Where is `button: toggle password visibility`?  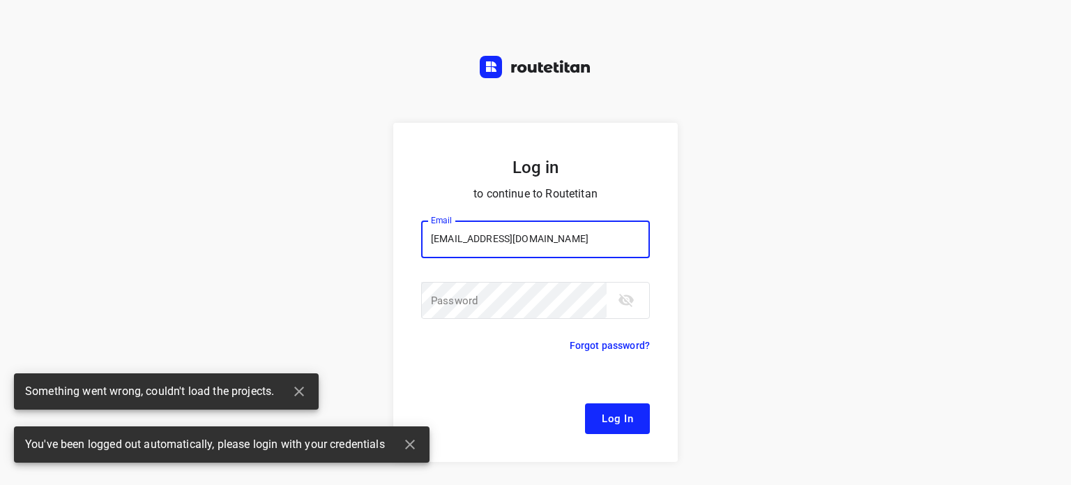 button: toggle password visibility is located at coordinates (626, 300).